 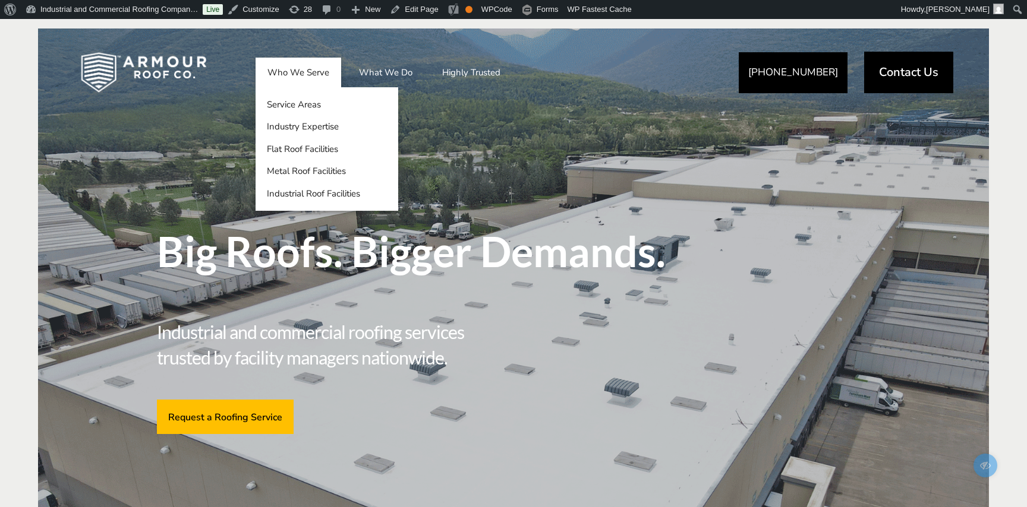 What do you see at coordinates (144, 72) in the screenshot?
I see `img: Industrial and Commercial Roofing Company | Armour Roof Co.` at bounding box center [144, 72].